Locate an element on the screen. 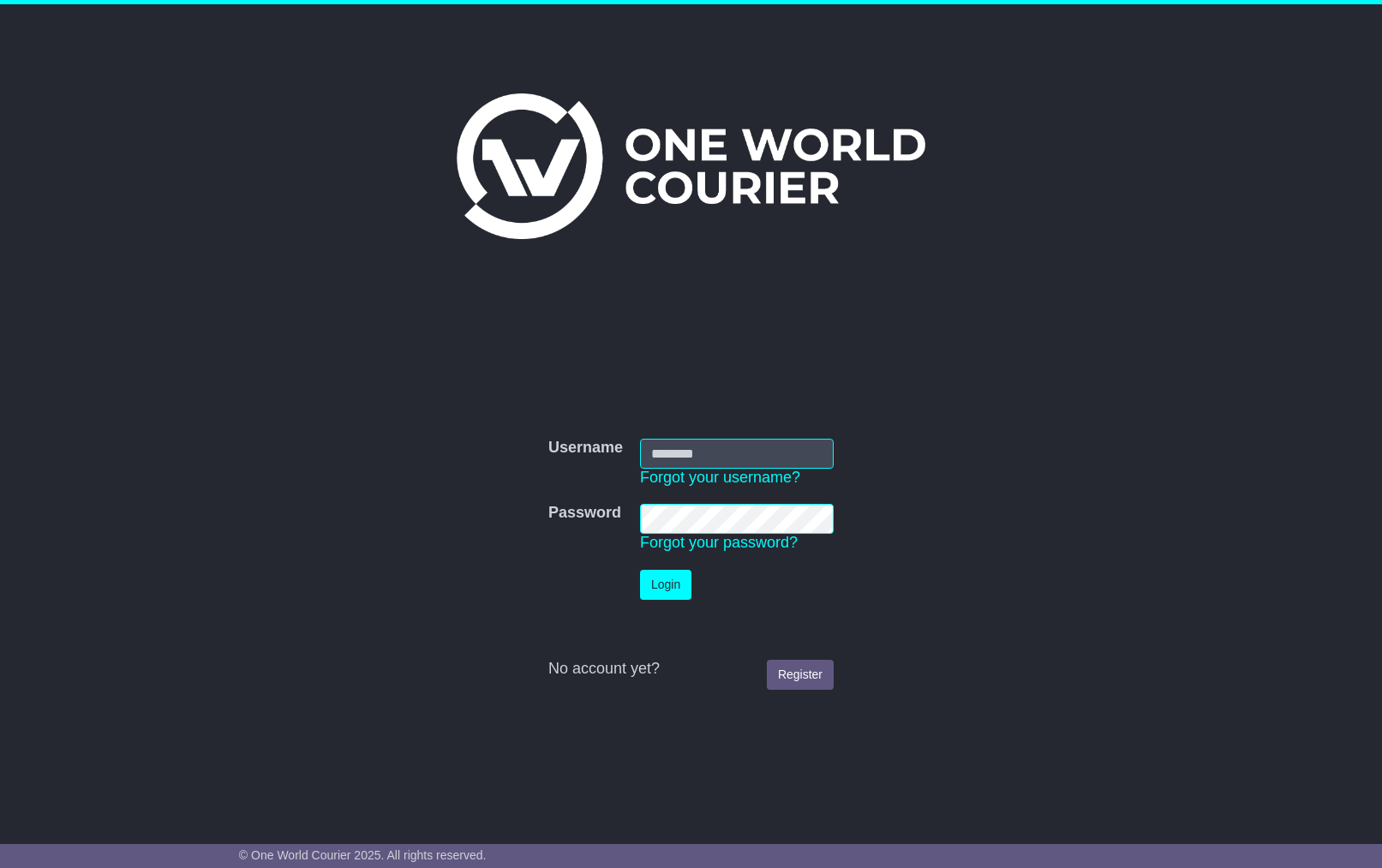  a: Register is located at coordinates (800, 674).